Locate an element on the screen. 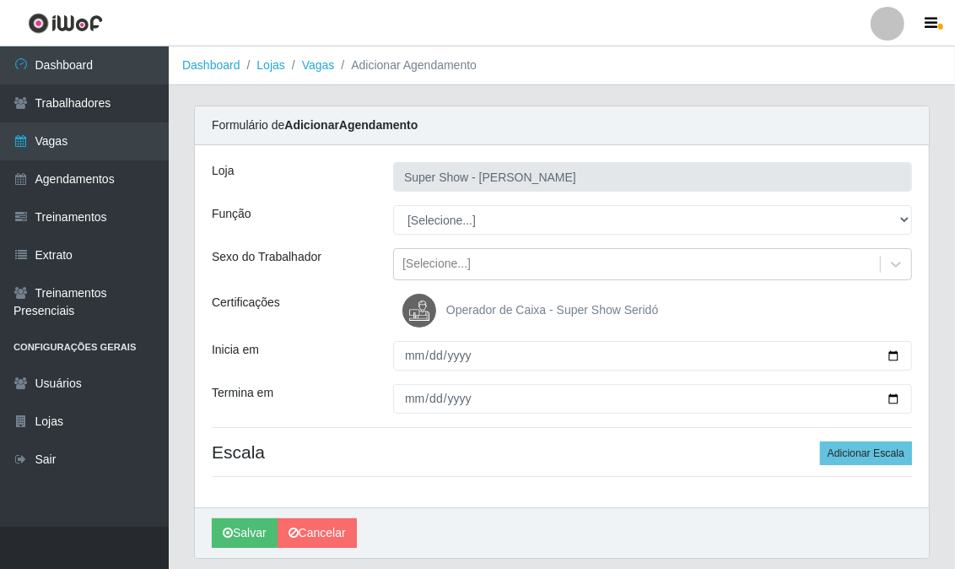  label: Loja is located at coordinates (223, 170).